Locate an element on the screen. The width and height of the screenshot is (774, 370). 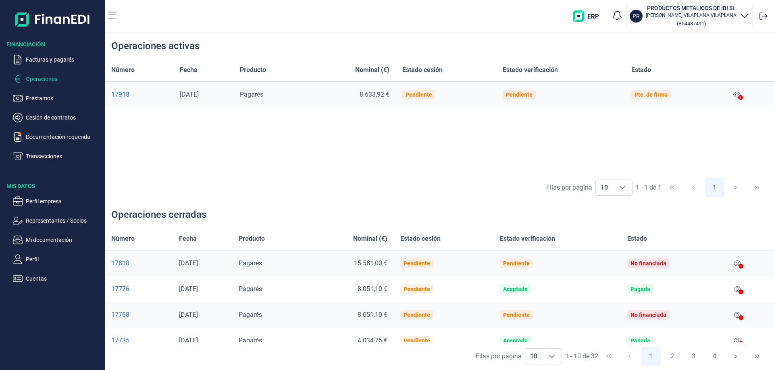
p: Operaciones is located at coordinates (64, 79).